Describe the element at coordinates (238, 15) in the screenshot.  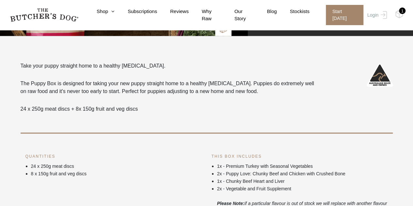
I see `a: Our Story` at that location.